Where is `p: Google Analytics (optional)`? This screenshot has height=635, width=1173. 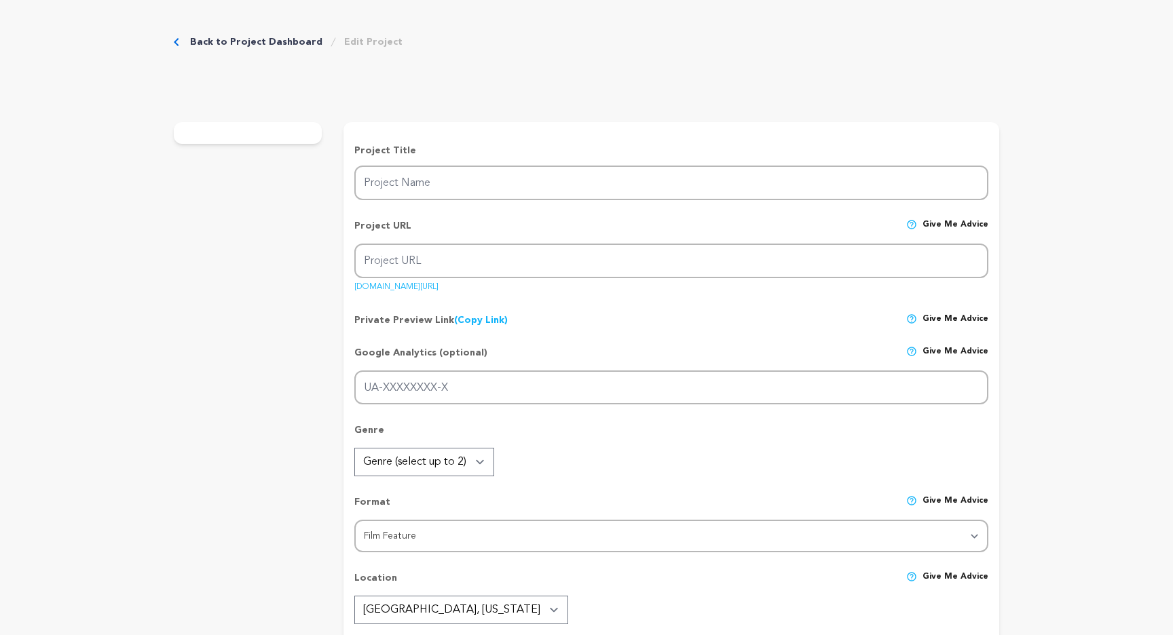
p: Google Analytics (optional) is located at coordinates (421, 358).